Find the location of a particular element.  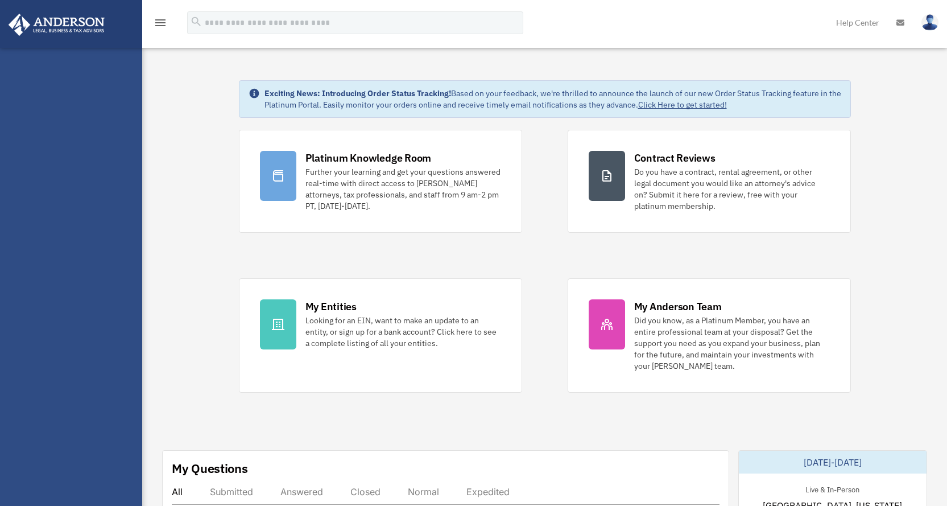

div: Expedited is located at coordinates (488, 491).